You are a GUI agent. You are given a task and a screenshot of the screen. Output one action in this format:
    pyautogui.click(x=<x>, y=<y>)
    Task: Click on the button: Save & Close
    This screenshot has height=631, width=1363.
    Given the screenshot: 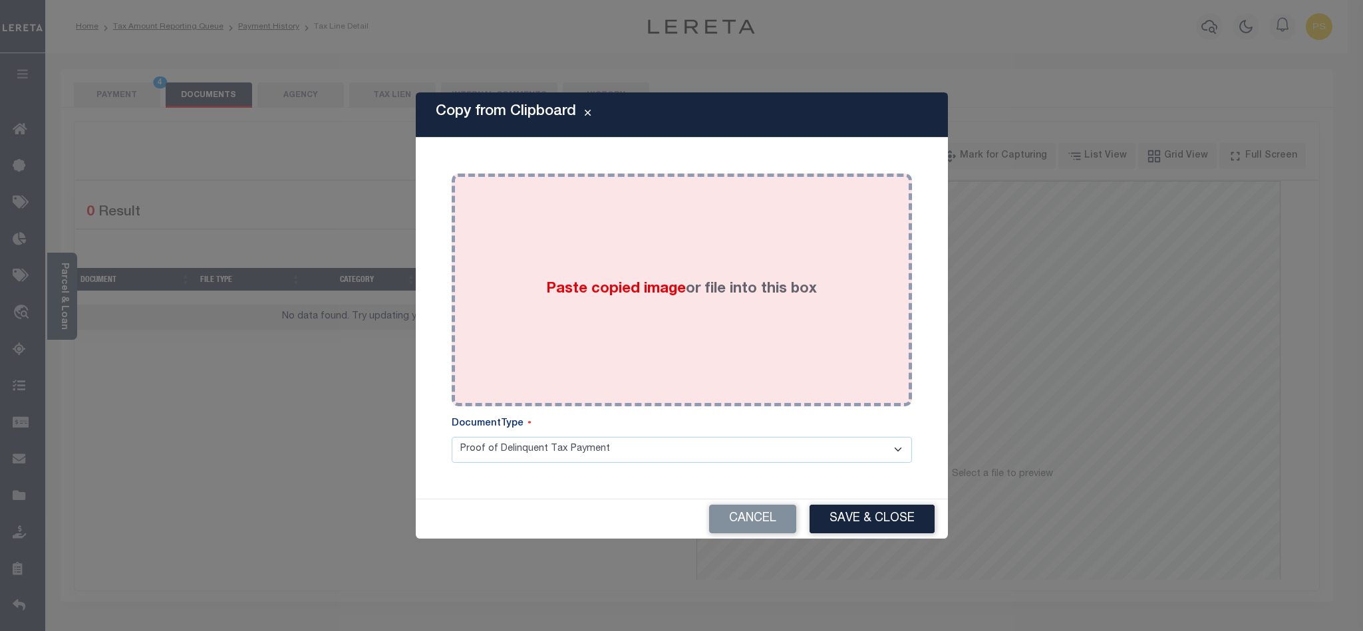 What is the action you would take?
    pyautogui.click(x=872, y=519)
    